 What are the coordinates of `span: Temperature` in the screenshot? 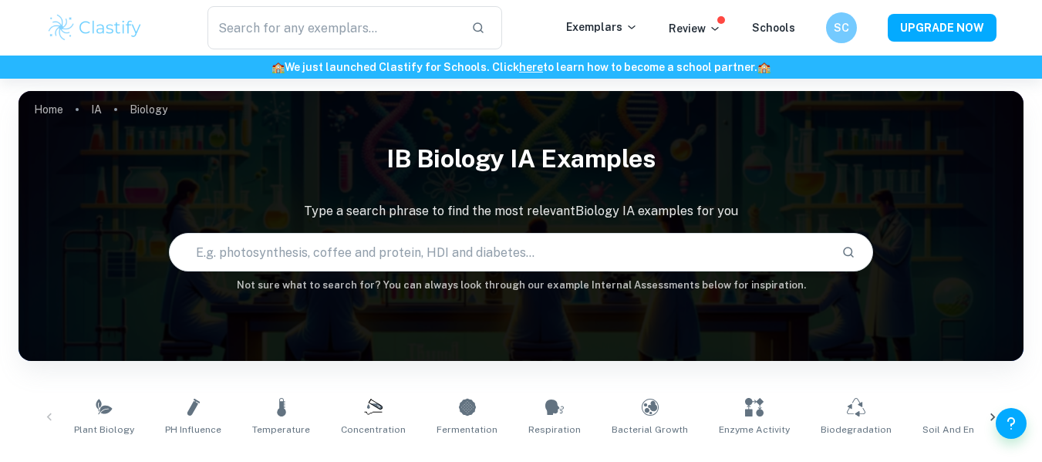 It's located at (281, 430).